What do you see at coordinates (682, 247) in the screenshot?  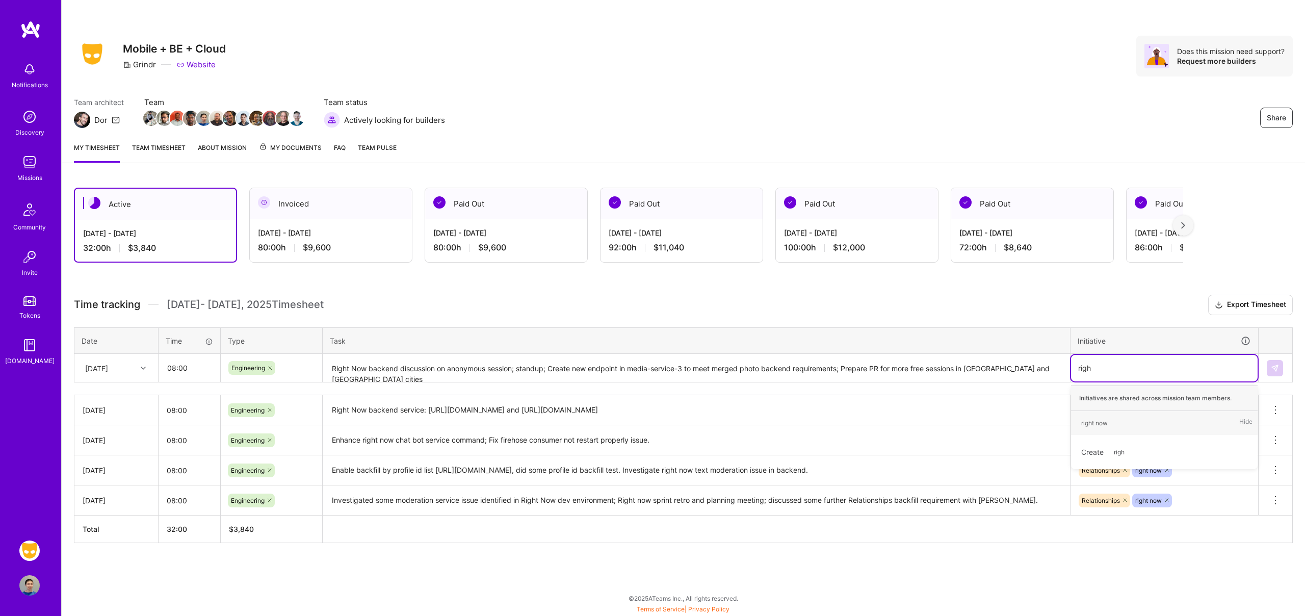 I see `div: 92:00 h` at bounding box center [682, 247].